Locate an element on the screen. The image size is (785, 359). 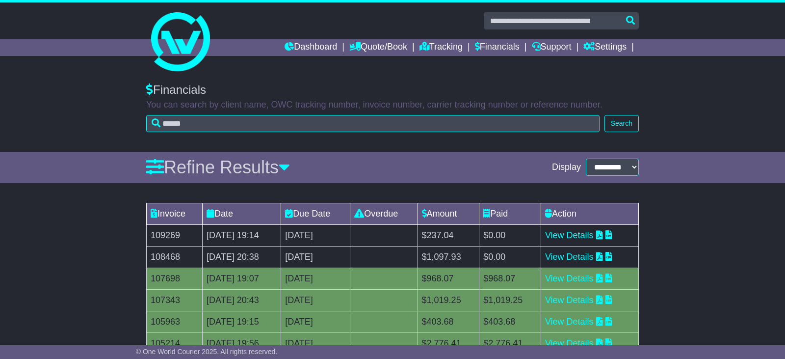
td: 108468 is located at coordinates (175, 257).